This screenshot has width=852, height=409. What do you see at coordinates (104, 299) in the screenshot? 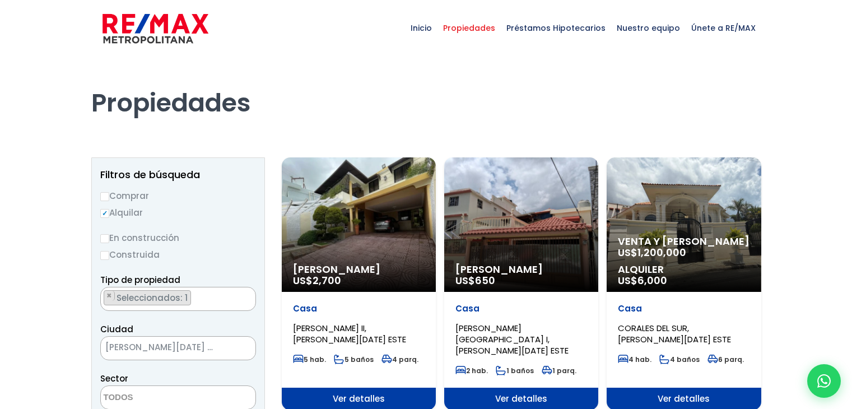
I see `textarea: Search` at bounding box center [104, 299].